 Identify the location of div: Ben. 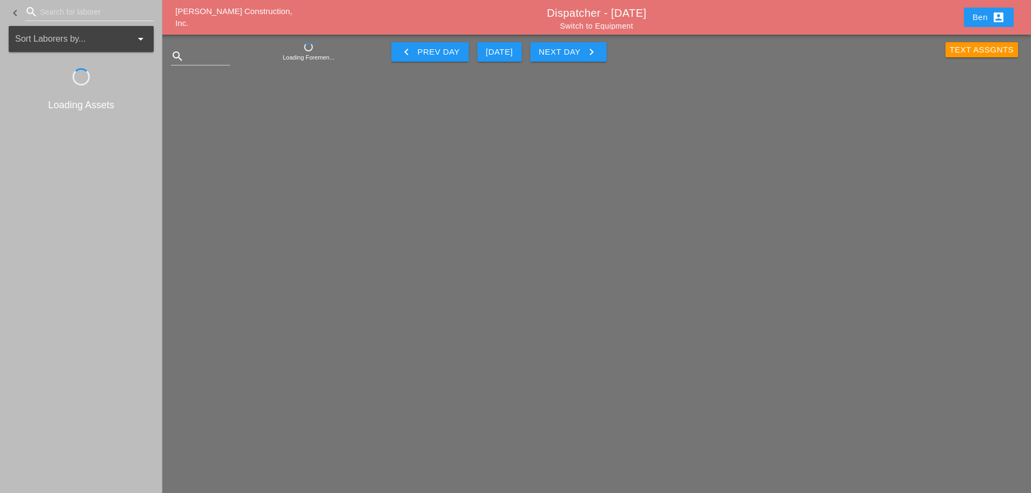
(989, 17).